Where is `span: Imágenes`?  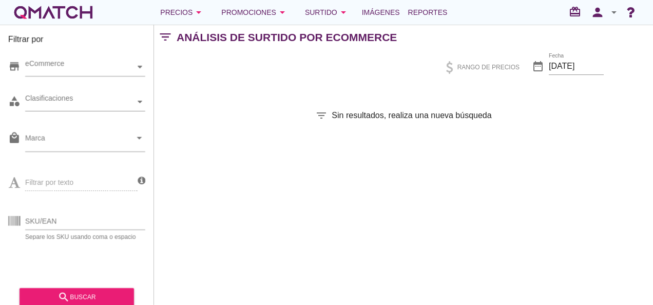 span: Imágenes is located at coordinates (381, 12).